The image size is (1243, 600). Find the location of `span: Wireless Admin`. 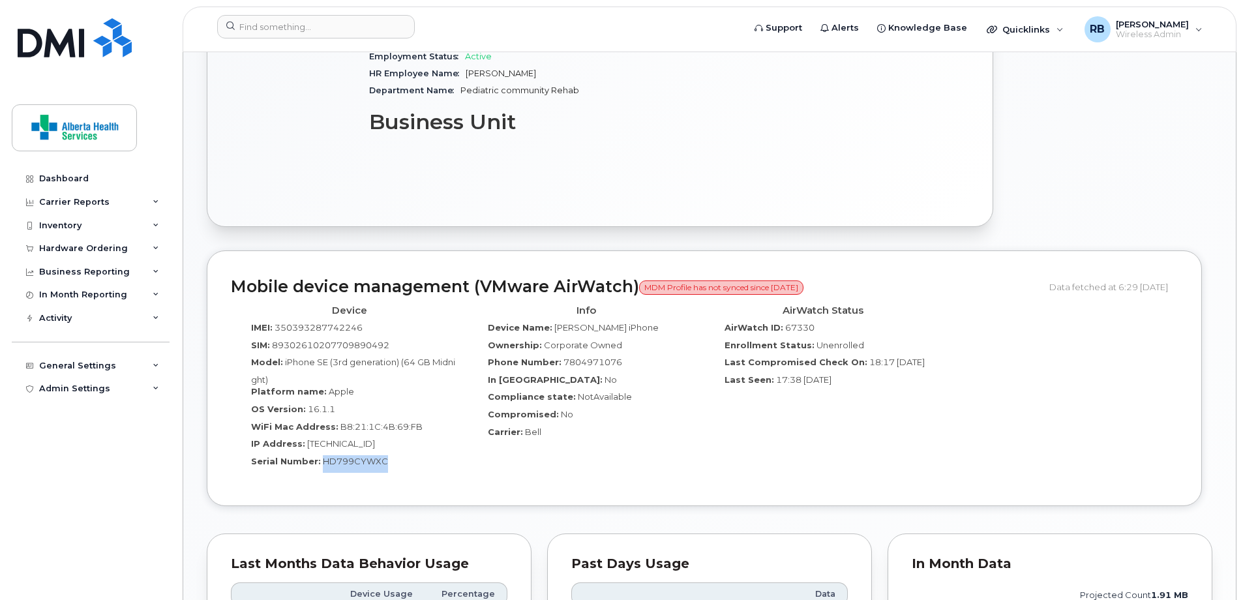

span: Wireless Admin is located at coordinates (1153, 35).